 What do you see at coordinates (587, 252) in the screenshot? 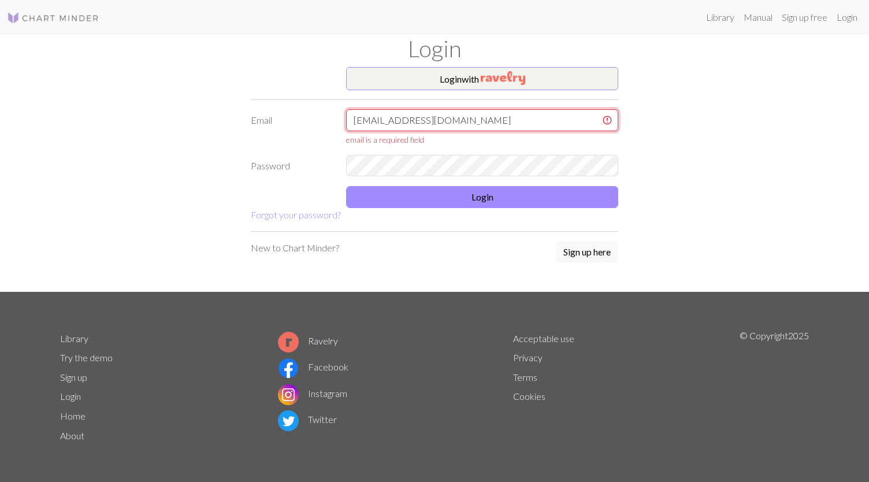
I see `button: Sign up here` at bounding box center [587, 252].